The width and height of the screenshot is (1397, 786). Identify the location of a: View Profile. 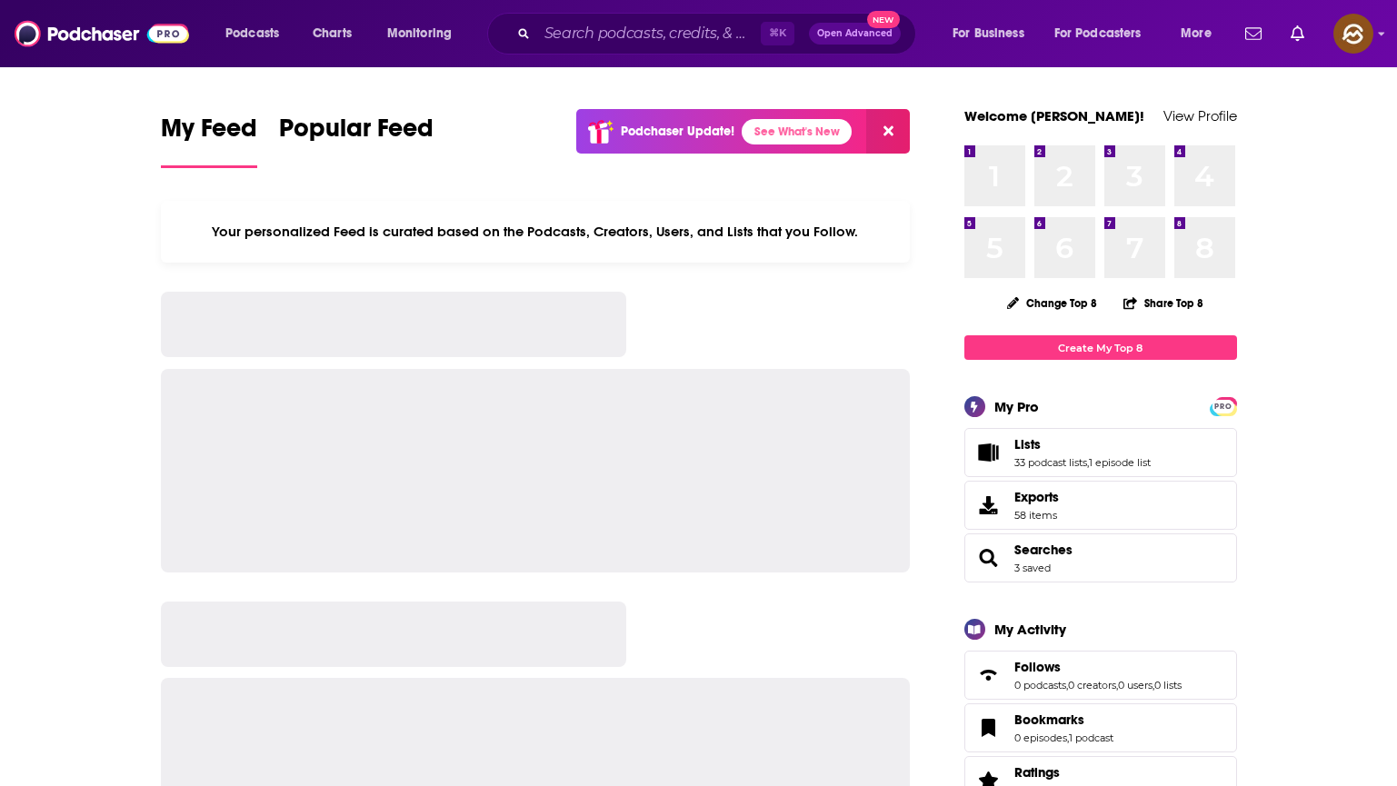
(1199, 115).